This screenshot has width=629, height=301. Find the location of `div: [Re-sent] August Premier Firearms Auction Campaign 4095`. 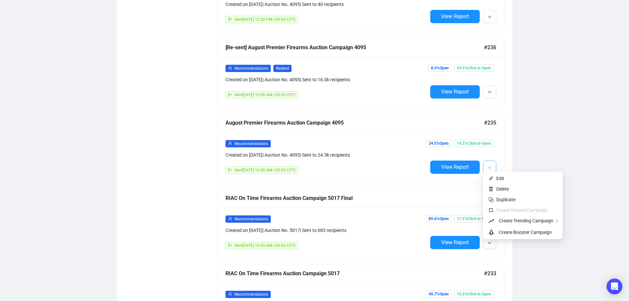

div: [Re-sent] August Premier Firearms Auction Campaign 4095 is located at coordinates (355, 47).